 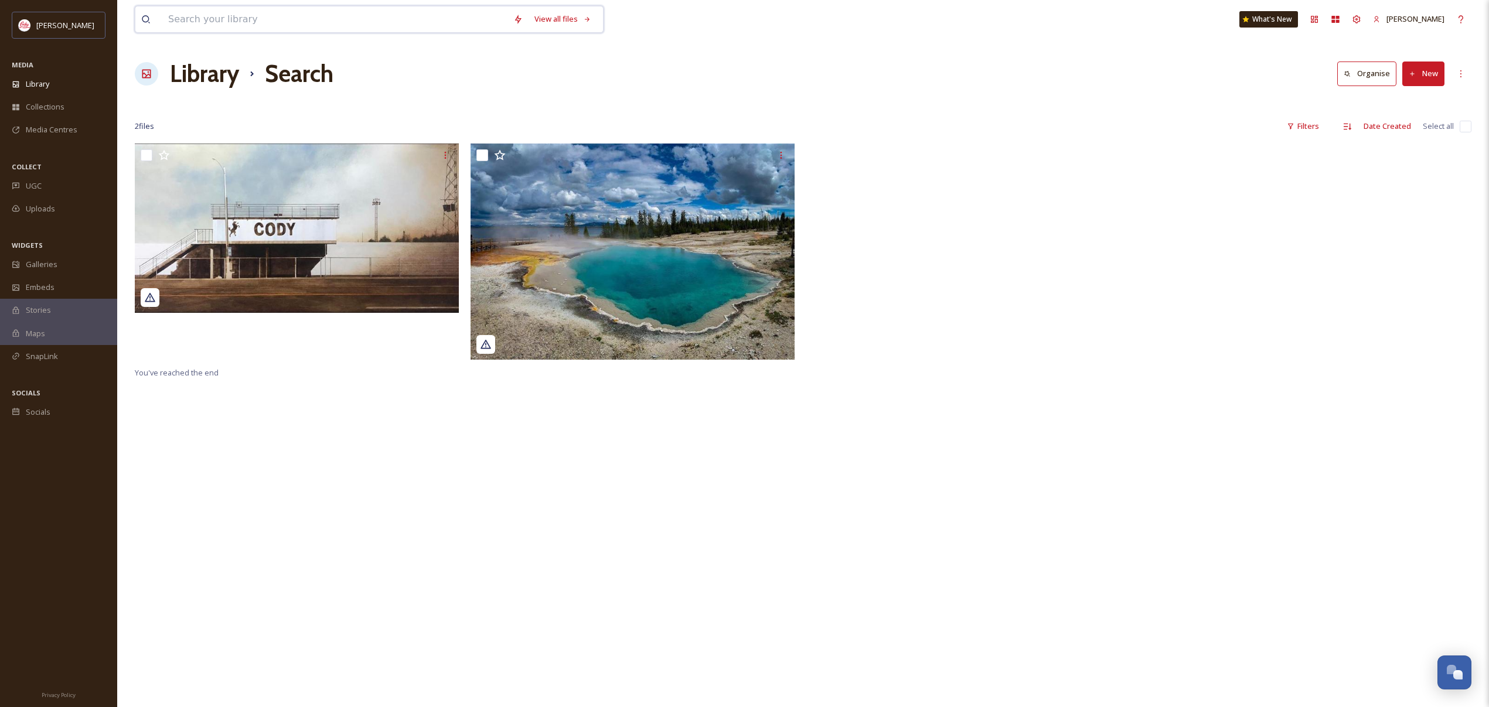 What do you see at coordinates (38, 412) in the screenshot?
I see `span: Socials` at bounding box center [38, 412].